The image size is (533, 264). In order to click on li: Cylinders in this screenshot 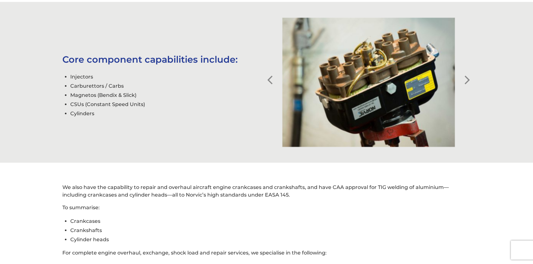, I will do `click(168, 113)`.